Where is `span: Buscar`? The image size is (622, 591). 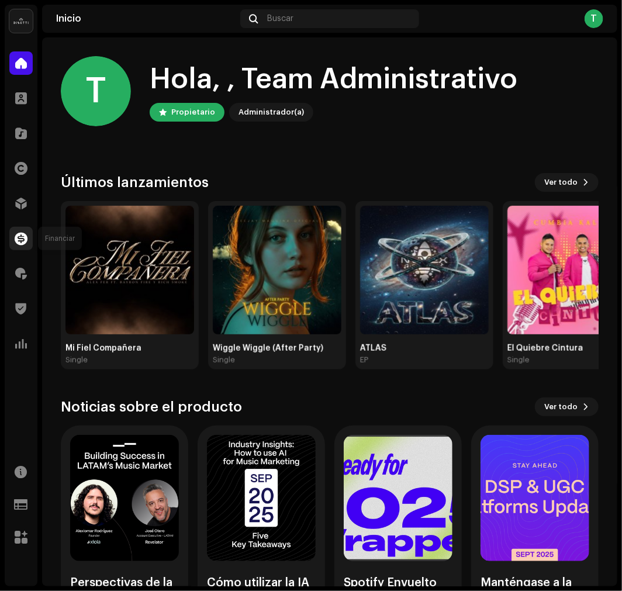 span: Buscar is located at coordinates (280, 19).